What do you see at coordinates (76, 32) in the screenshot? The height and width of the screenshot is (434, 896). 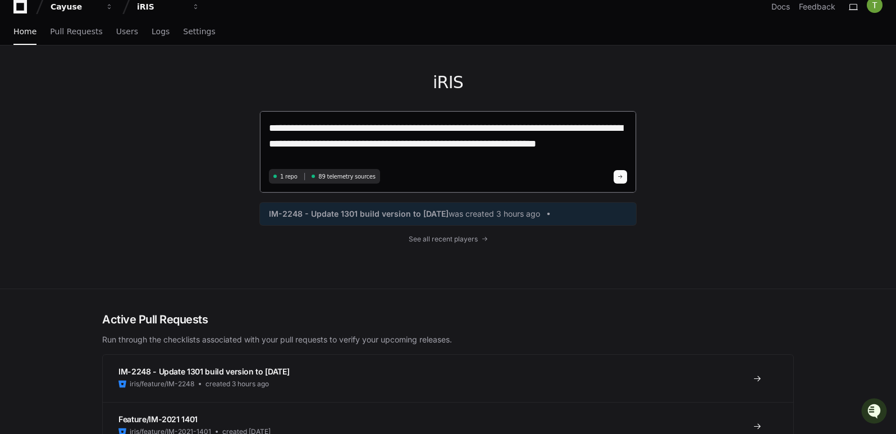 I see `a: Pull Requests` at bounding box center [76, 32].